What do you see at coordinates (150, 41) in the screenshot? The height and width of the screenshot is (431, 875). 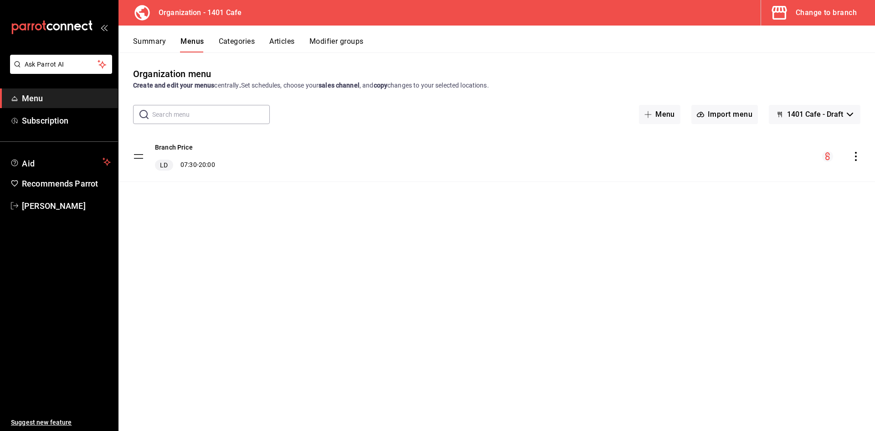 I see `font: Summary` at bounding box center [150, 41].